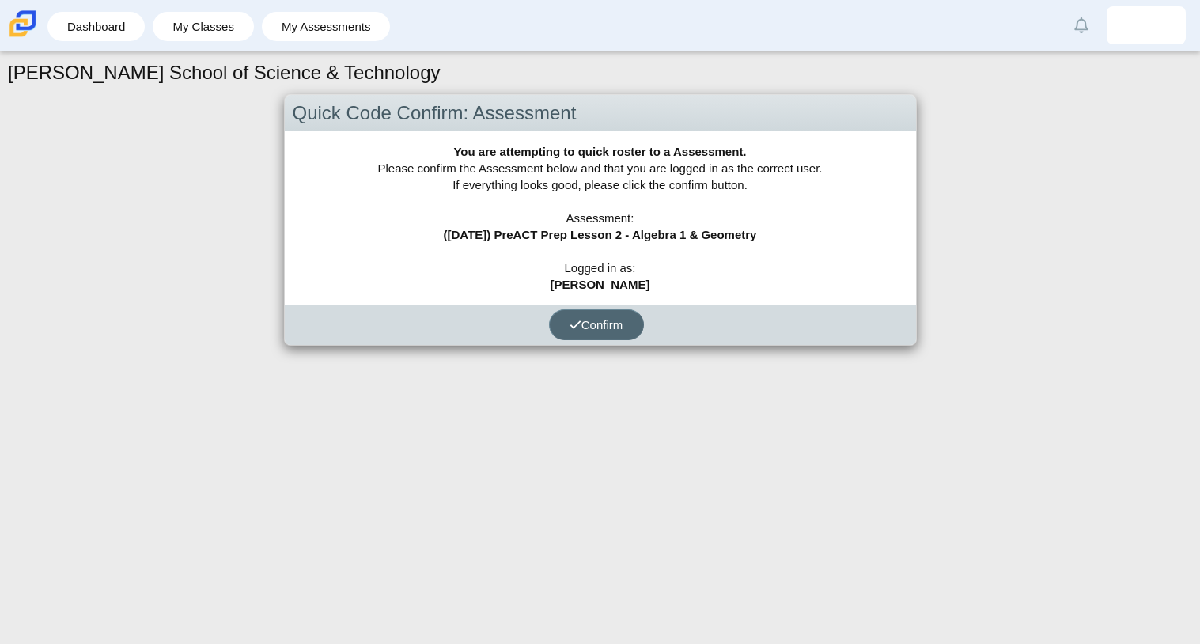 The height and width of the screenshot is (644, 1200). Describe the element at coordinates (600, 217) in the screenshot. I see `div: Please confirm the Assessment below and that you are logged in as the correct user. If everything...` at that location.